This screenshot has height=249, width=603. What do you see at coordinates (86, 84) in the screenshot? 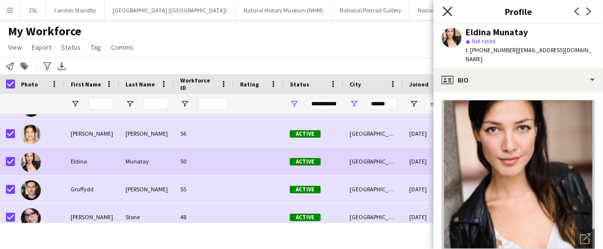
I see `span: First Name` at bounding box center [86, 84].